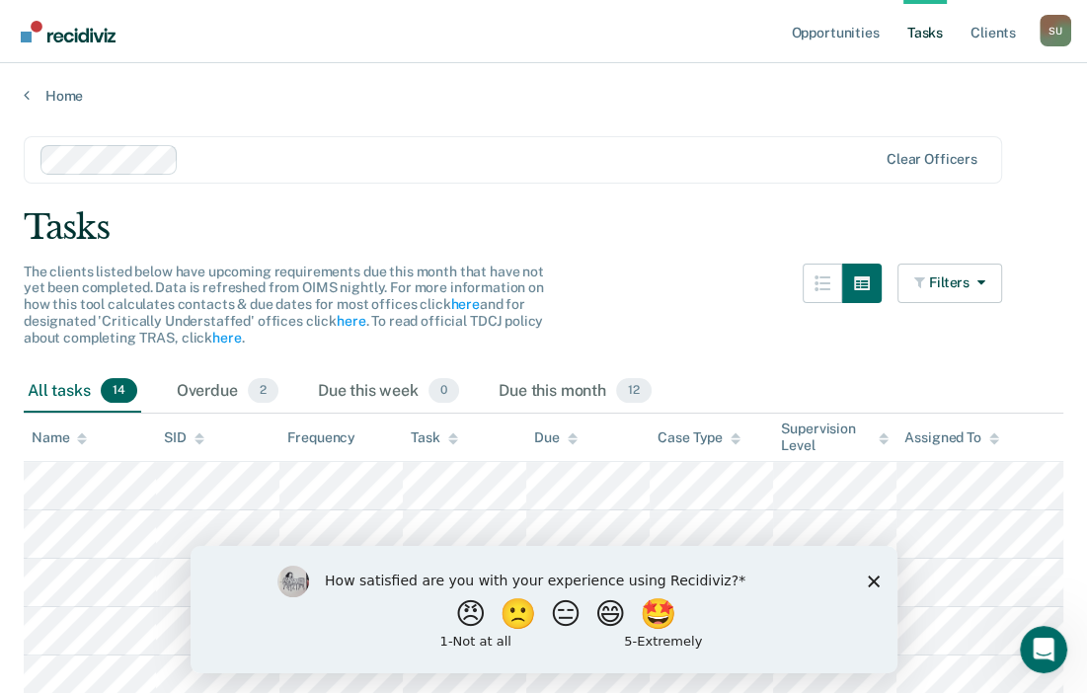 The width and height of the screenshot is (1087, 693). What do you see at coordinates (443, 391) in the screenshot?
I see `span: 0` at bounding box center [443, 391].